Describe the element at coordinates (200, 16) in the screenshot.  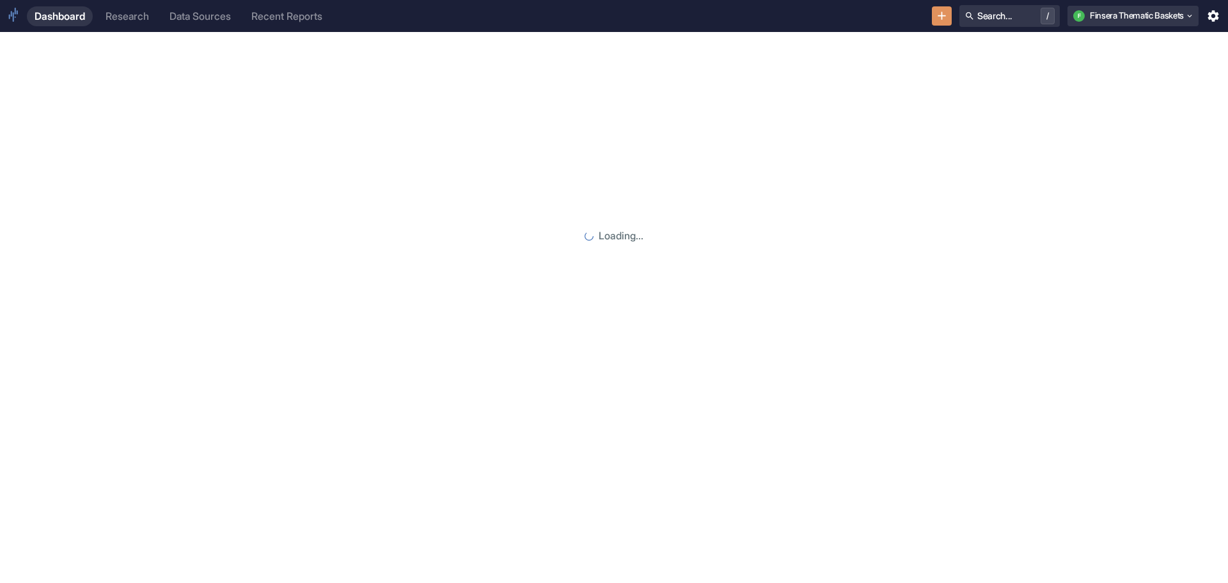
I see `div: Data Sources` at that location.